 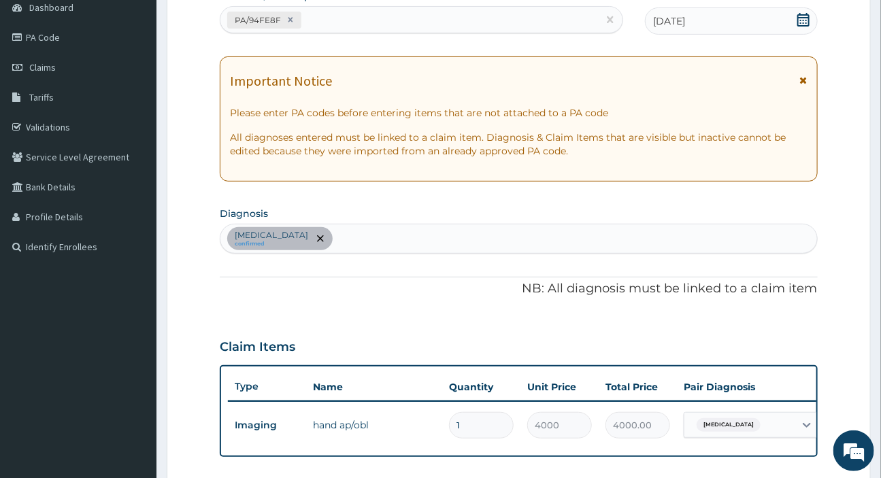 What do you see at coordinates (518, 289) in the screenshot?
I see `p: NB: All diagnosis must be linked to a claim item` at bounding box center [518, 289].